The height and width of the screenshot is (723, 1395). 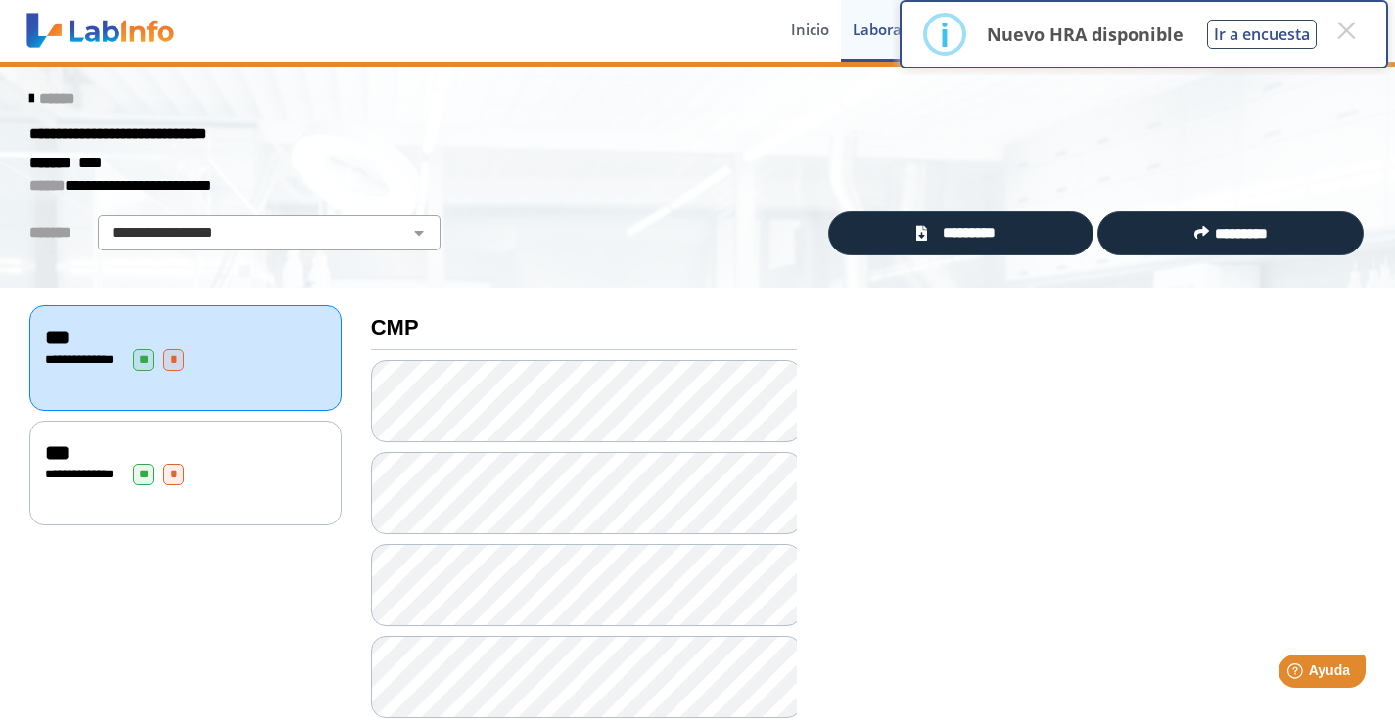 What do you see at coordinates (395, 327) in the screenshot?
I see `b: CMP` at bounding box center [395, 327].